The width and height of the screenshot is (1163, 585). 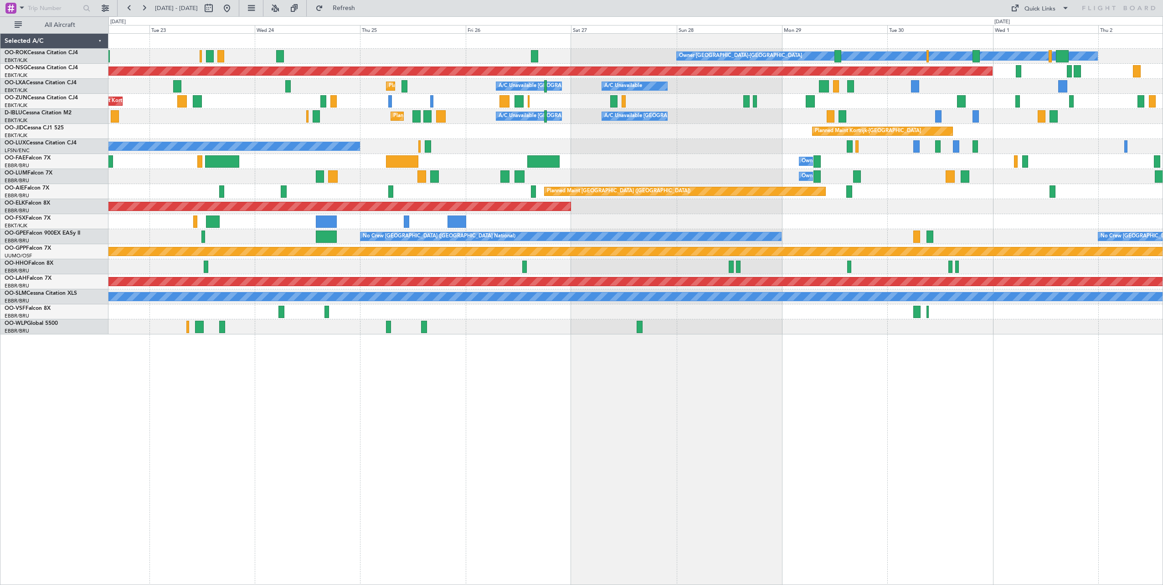 What do you see at coordinates (15, 308) in the screenshot?
I see `span: OO-VSF` at bounding box center [15, 308].